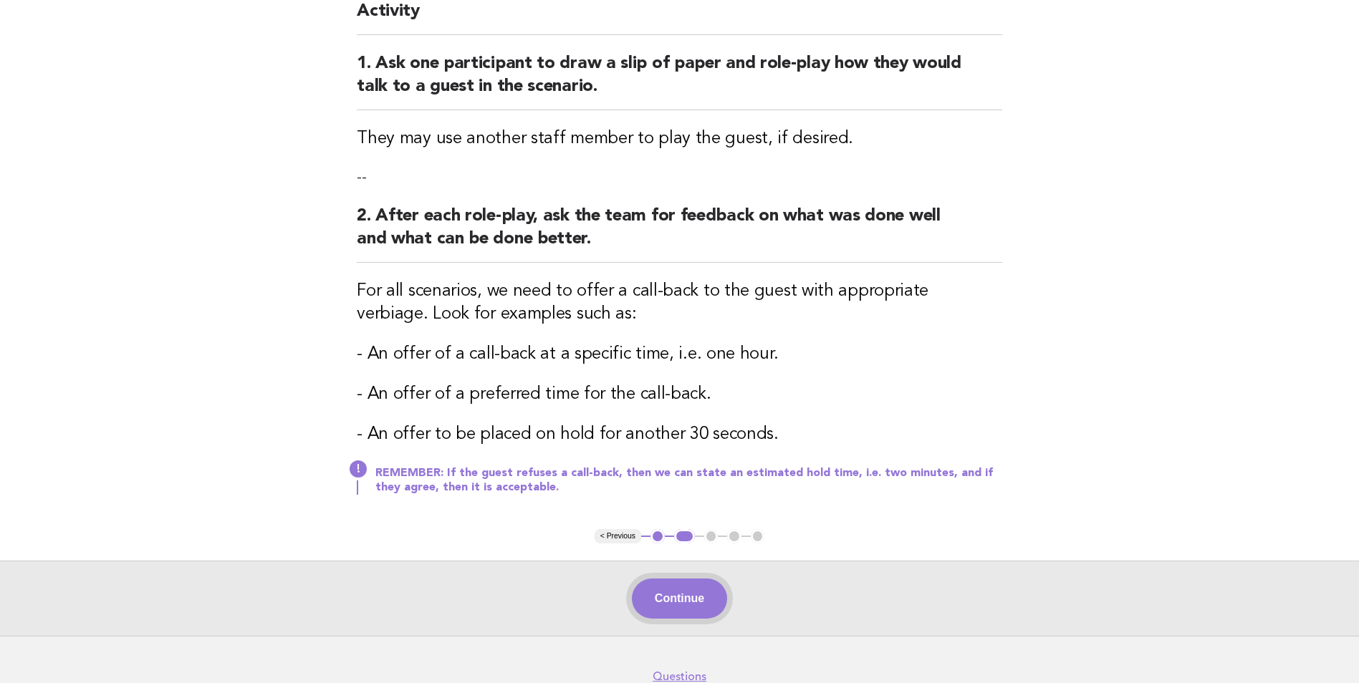 The image size is (1359, 683). Describe the element at coordinates (617, 537) in the screenshot. I see `button: < Previous` at that location.